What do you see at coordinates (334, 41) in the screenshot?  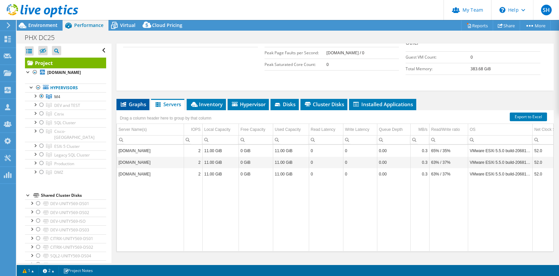 I see `b: 0% / 0%` at bounding box center [334, 41].